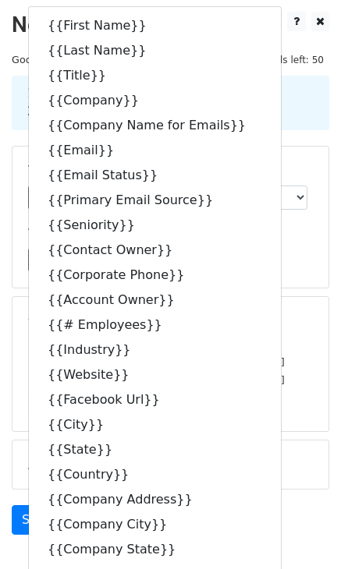 Image resolution: width=341 pixels, height=569 pixels. What do you see at coordinates (170, 103) in the screenshot?
I see `div: 1. Write your email in Gmail 2. Click` at bounding box center [170, 103].